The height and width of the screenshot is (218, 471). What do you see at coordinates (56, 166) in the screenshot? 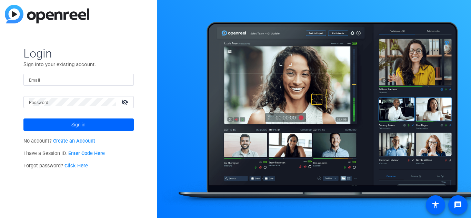
I see `span: Forgot password?` at bounding box center [56, 166].